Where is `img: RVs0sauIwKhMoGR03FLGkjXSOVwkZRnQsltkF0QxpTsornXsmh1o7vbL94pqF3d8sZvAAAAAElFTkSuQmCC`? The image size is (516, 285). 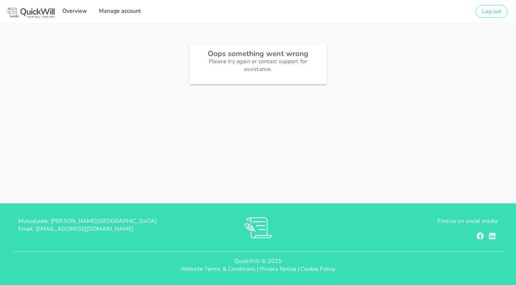
img: RVs0sauIwKhMoGR03FLGkjXSOVwkZRnQsltkF0QxpTsornXsmh1o7vbL94pqF3d8sZvAAAAAElFTkSuQmCC is located at coordinates (258, 227).